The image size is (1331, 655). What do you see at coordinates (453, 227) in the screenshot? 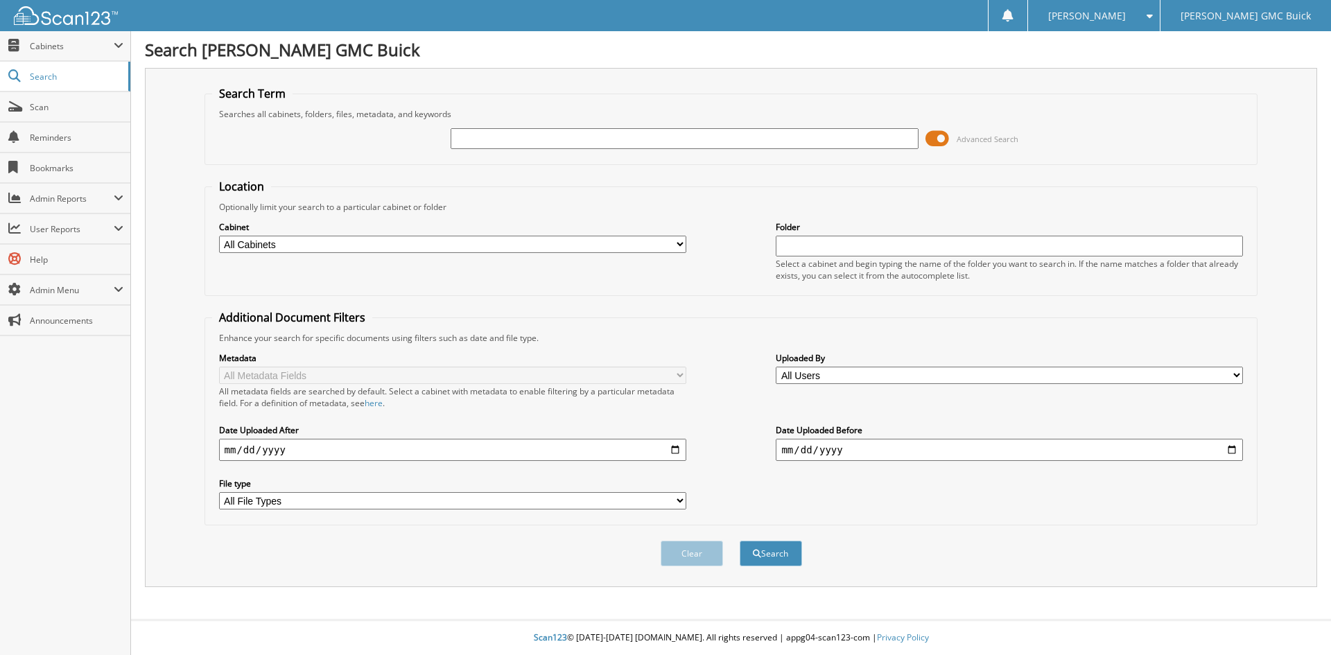
I see `label: Cabinet` at bounding box center [453, 227].